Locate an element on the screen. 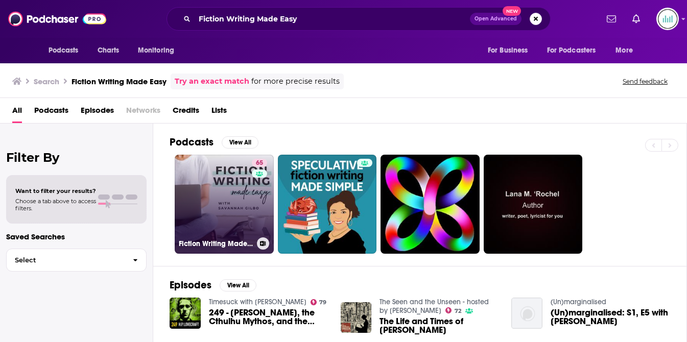 This screenshot has height=342, width=687. span: 72 is located at coordinates (458, 311).